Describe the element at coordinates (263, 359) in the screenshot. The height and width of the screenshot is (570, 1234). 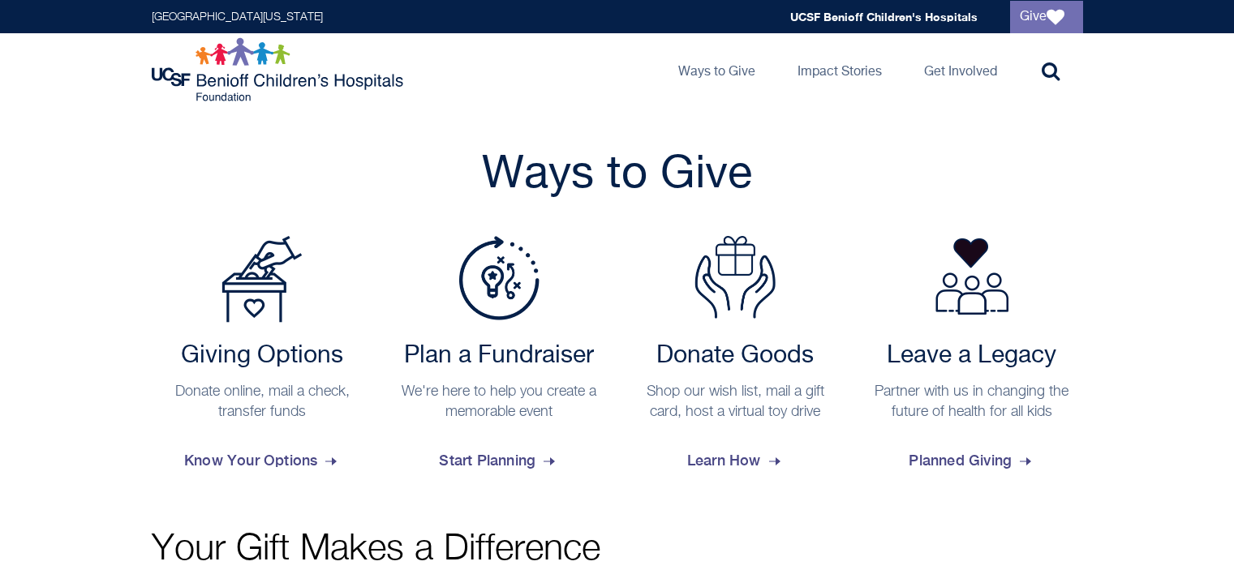
I see `a: Payment Options Giving Options Donate online, mail a check, transfer funds Know Your Options` at that location.